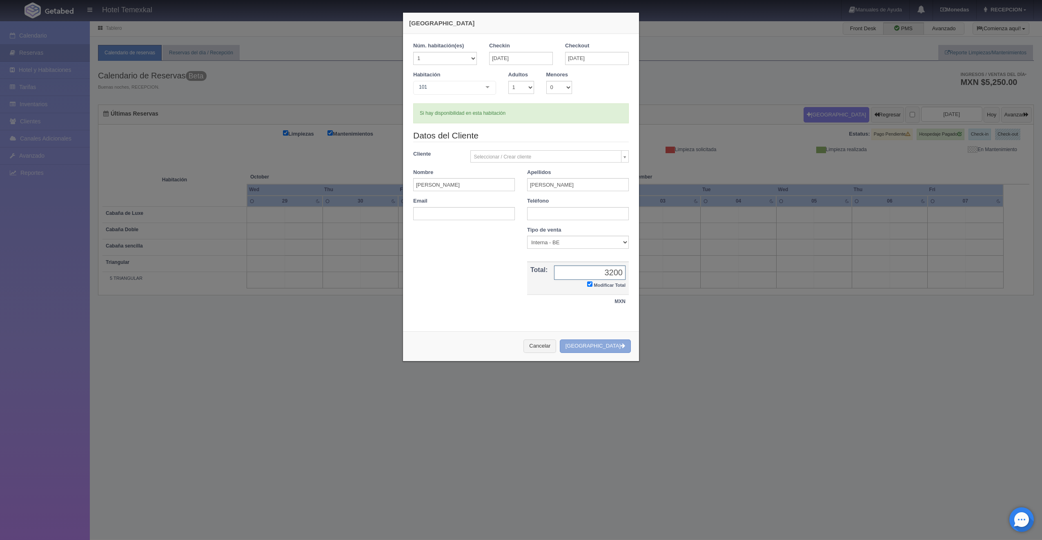 This screenshot has height=540, width=1042. I want to click on span: 101, so click(448, 87).